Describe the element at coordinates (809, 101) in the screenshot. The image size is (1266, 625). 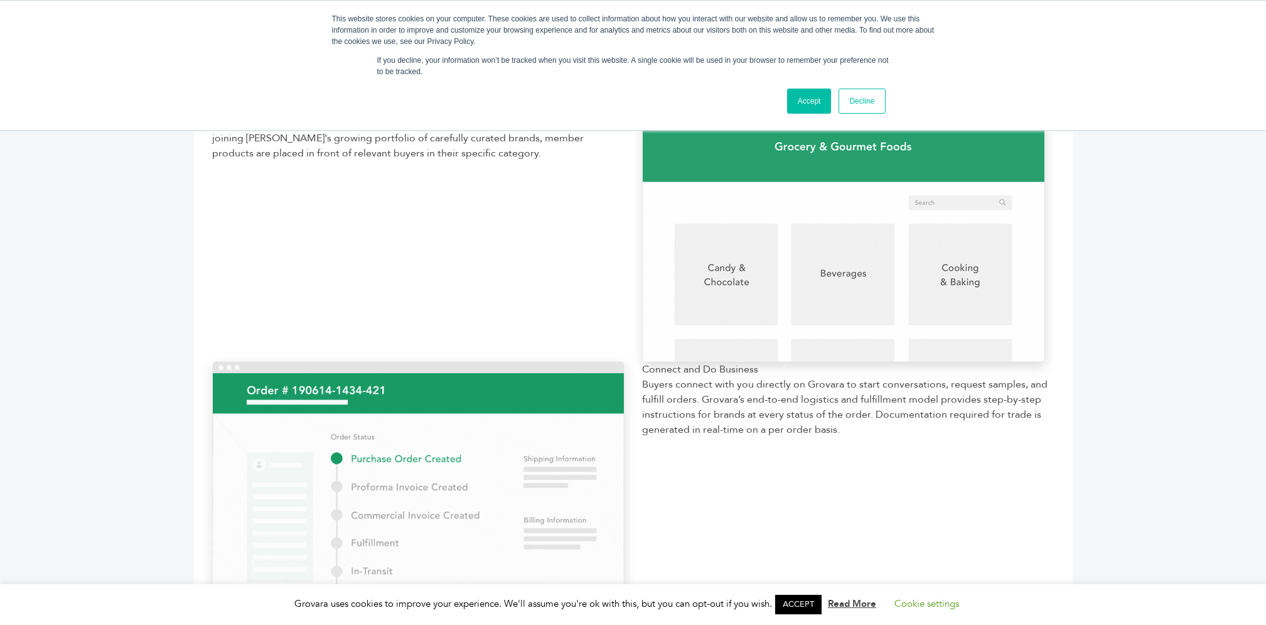
I see `a: Accept` at that location.